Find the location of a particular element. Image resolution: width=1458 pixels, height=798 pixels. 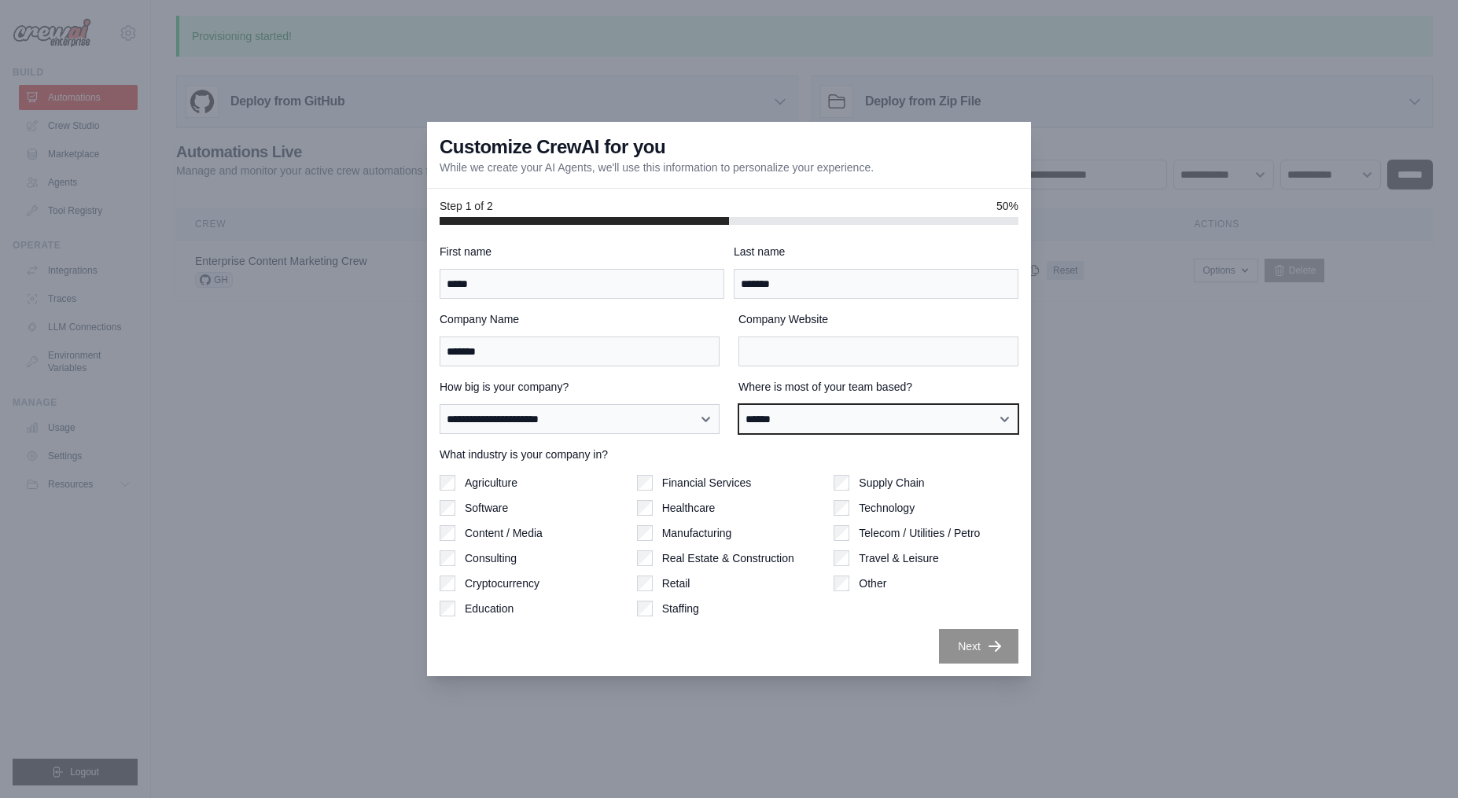

label: What industry is your company in? is located at coordinates (729, 454).